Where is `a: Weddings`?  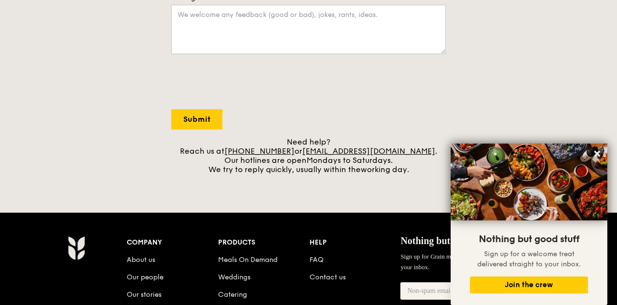 a: Weddings is located at coordinates (234, 277).